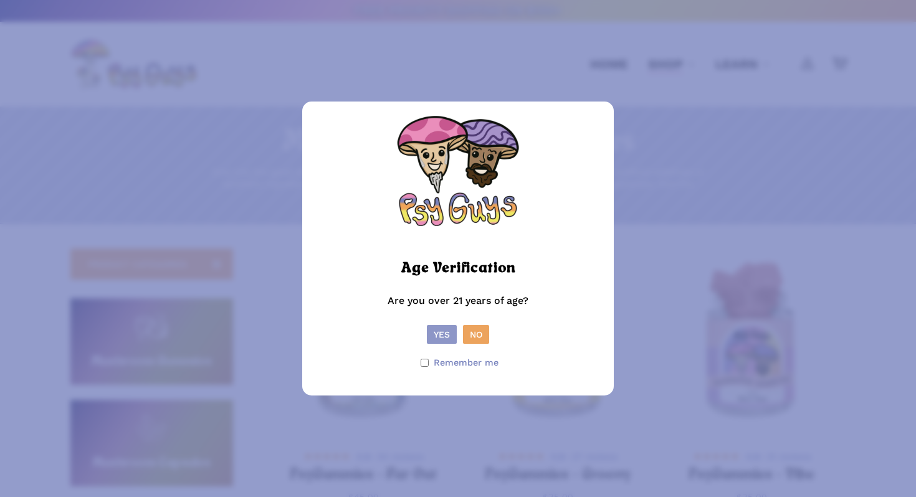 This screenshot has width=916, height=497. Describe the element at coordinates (458, 176) in the screenshot. I see `img: PsyGuys` at that location.